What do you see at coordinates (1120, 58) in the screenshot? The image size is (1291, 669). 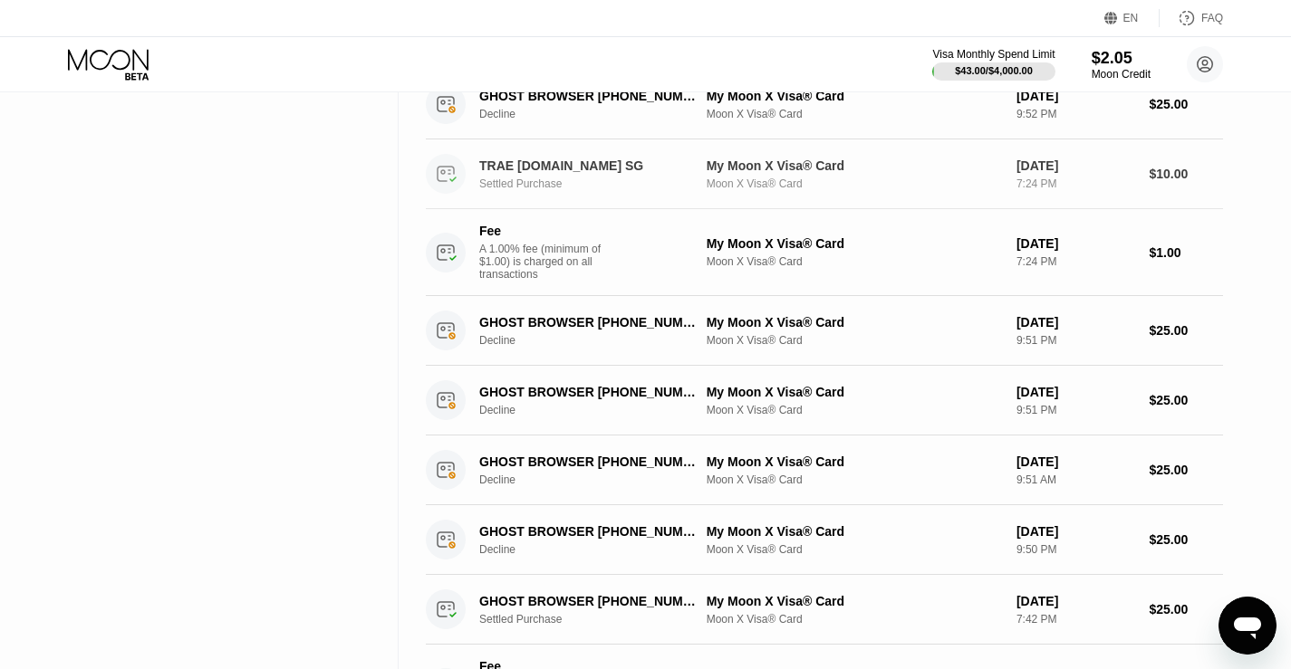 I see `div: $2.05` at bounding box center [1120, 58].